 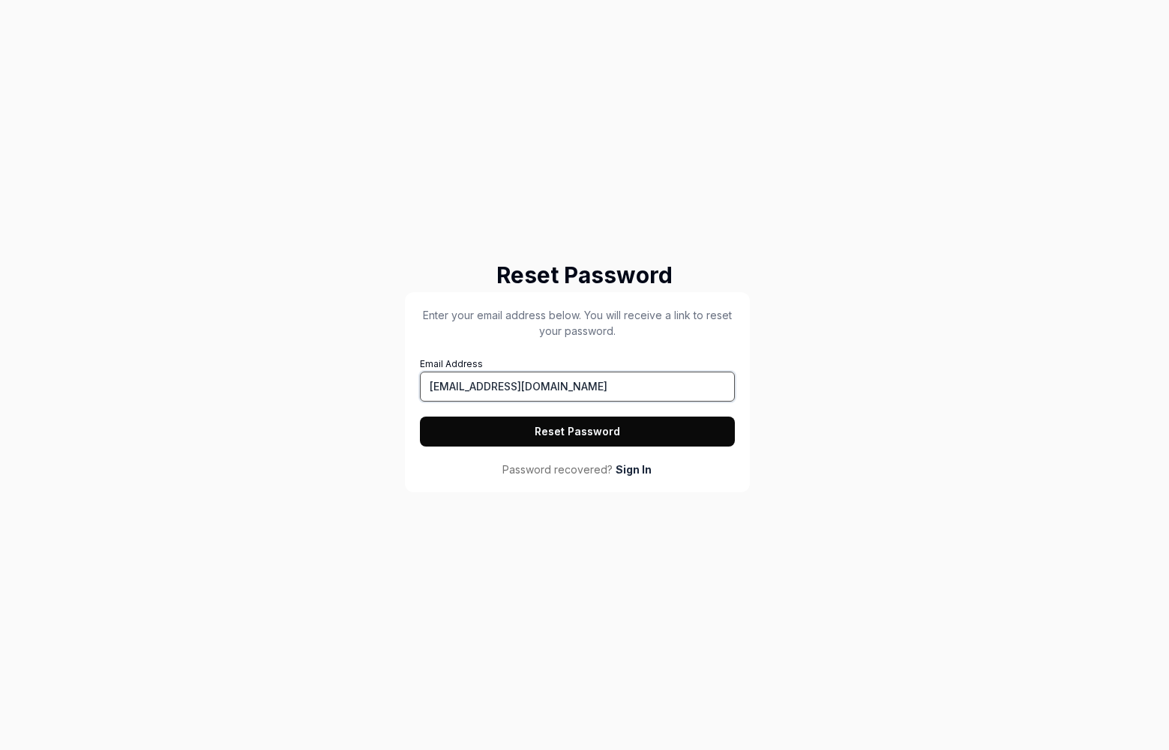 I want to click on input: Email Address, so click(x=577, y=387).